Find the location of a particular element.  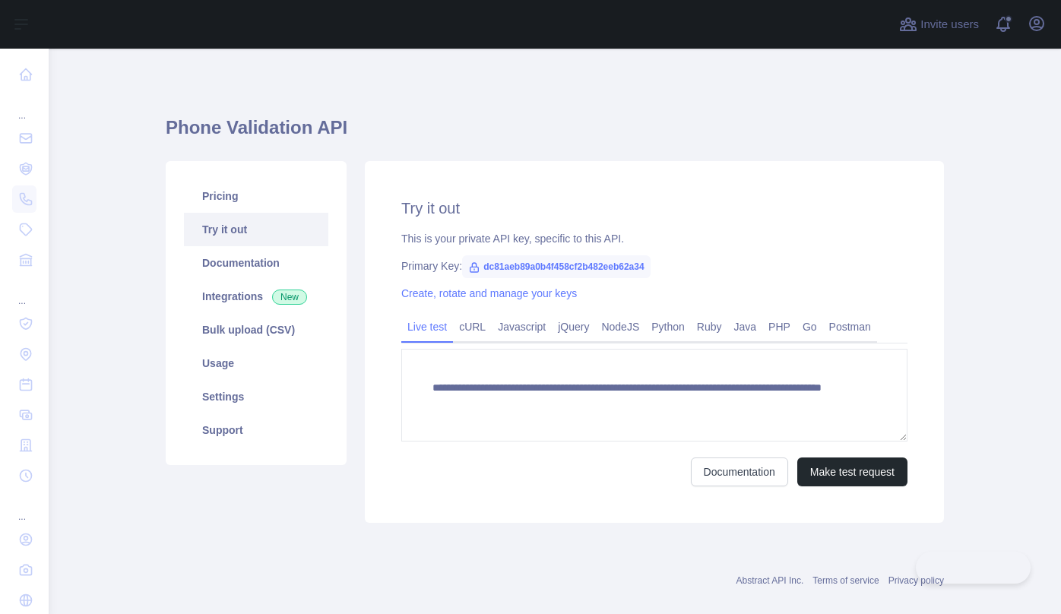

a: Abstract API Inc. is located at coordinates (770, 581).